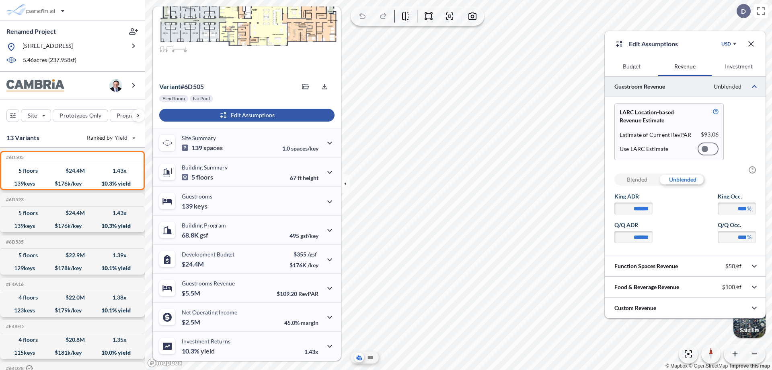  What do you see at coordinates (132, 115) in the screenshot?
I see `button: Program` at bounding box center [132, 115].